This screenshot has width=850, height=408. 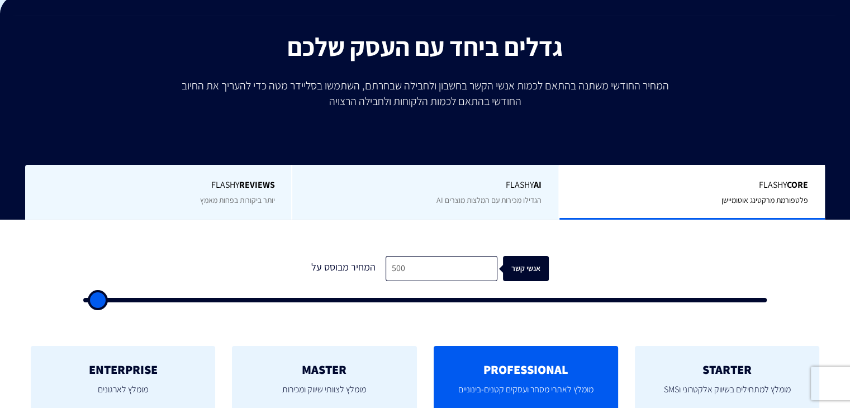 What do you see at coordinates (538, 184) in the screenshot?
I see `b: AI` at bounding box center [538, 184].